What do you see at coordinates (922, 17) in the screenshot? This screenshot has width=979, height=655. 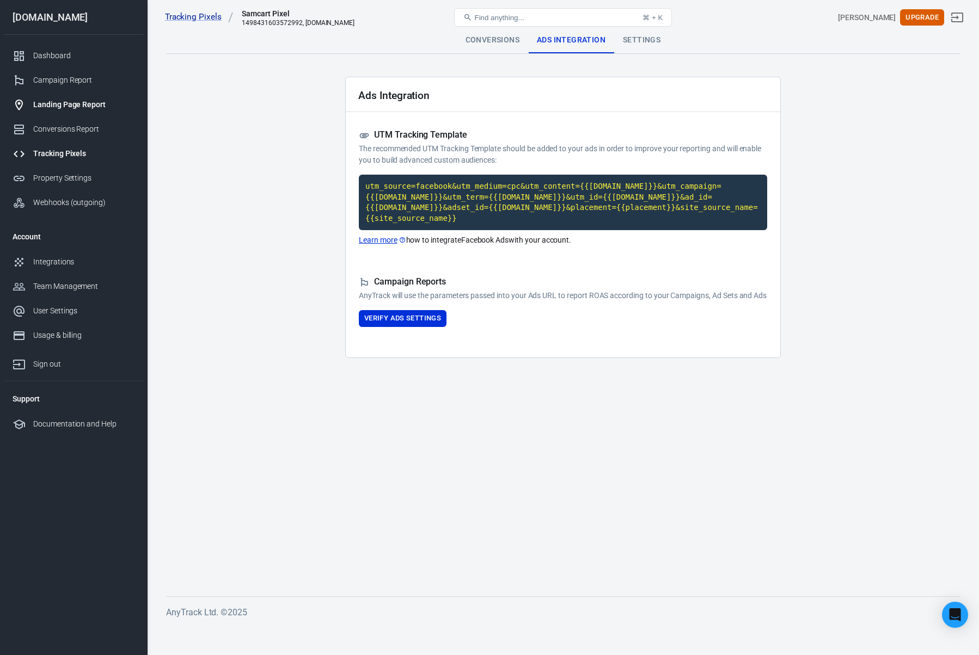 I see `button: Upgrade` at bounding box center [922, 17].